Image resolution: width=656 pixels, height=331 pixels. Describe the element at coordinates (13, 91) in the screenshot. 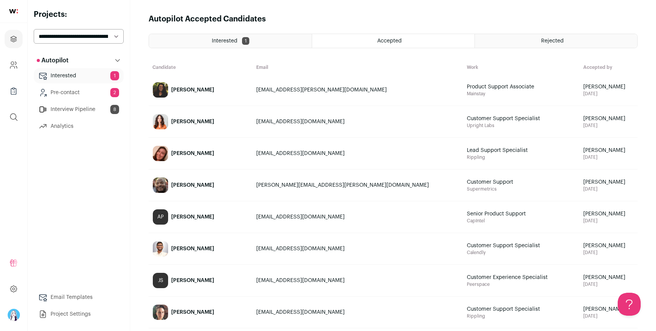

I see `a: Company Lists` at that location.